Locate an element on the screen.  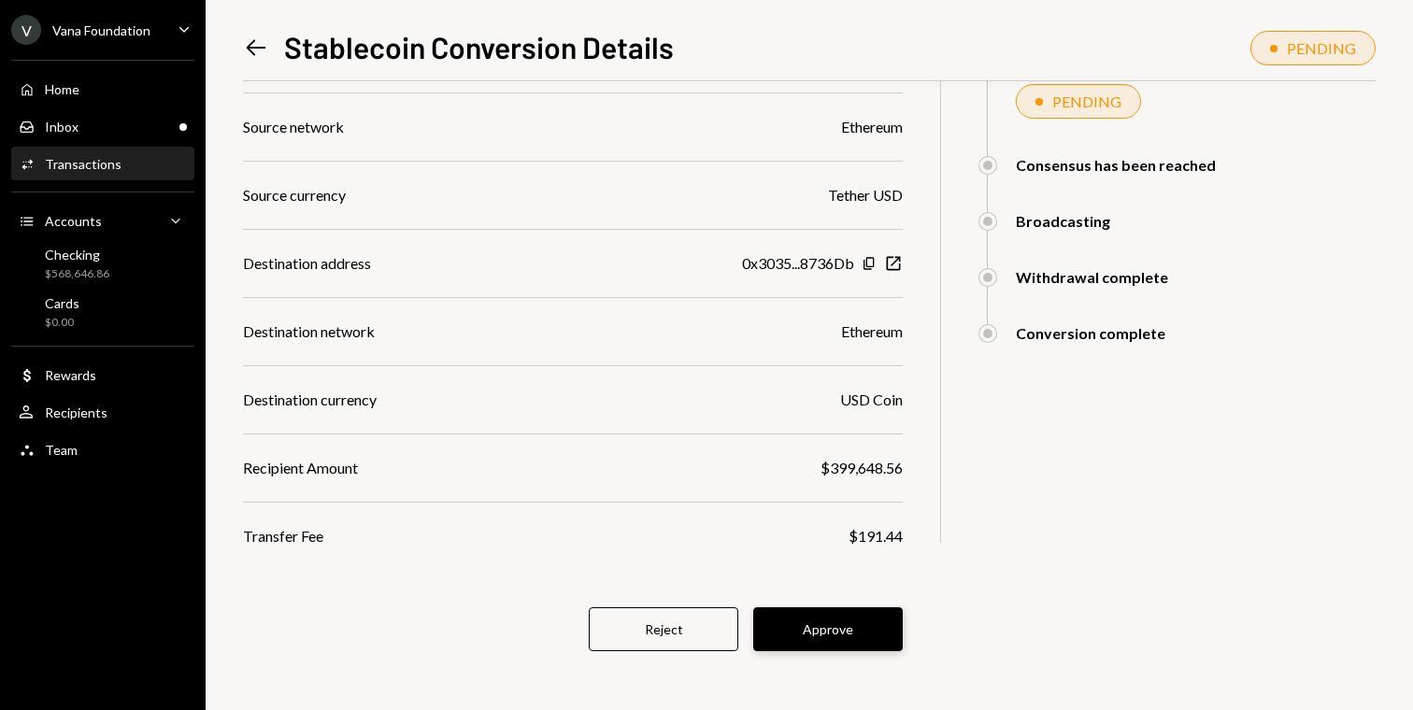
a: Cards$0.00 is located at coordinates (103, 312).